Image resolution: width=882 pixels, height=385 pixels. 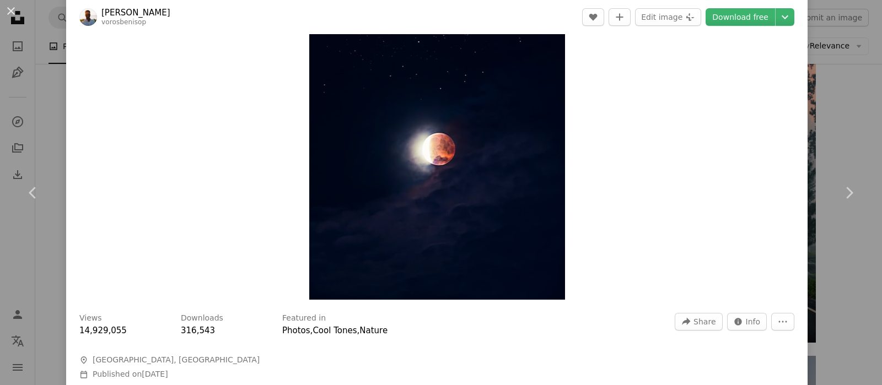 What do you see at coordinates (668, 17) in the screenshot?
I see `button: Edit image` at bounding box center [668, 17].